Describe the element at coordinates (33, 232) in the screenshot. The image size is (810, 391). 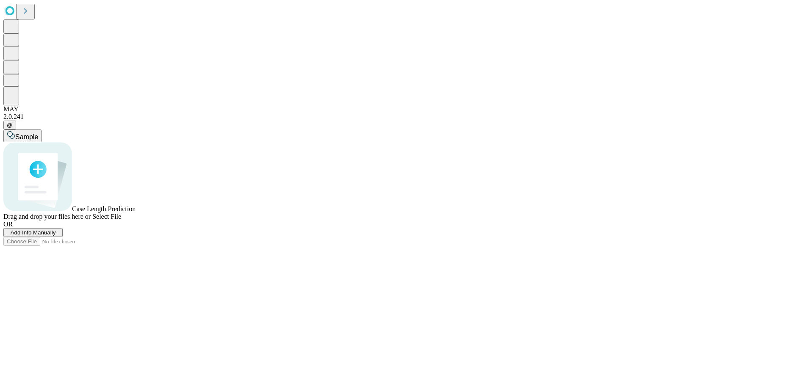
I see `span: Add Info Manually` at that location.